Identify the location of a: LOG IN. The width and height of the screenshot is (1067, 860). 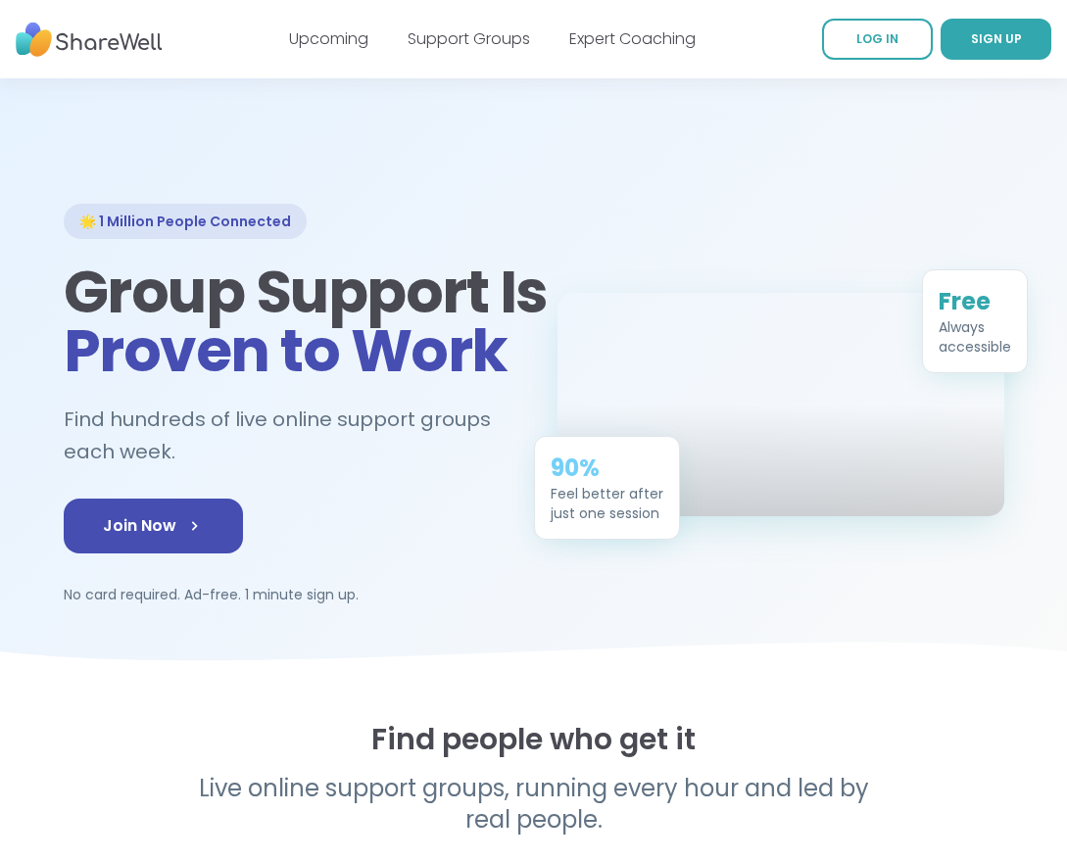
(877, 39).